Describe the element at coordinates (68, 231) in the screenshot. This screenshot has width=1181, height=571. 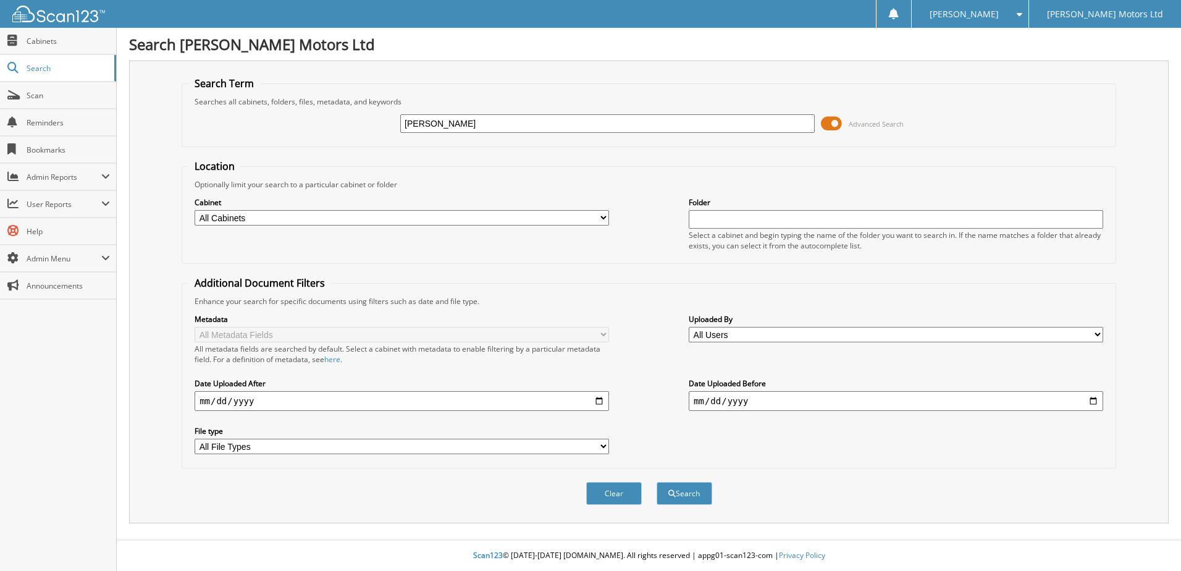
I see `span: Help` at that location.